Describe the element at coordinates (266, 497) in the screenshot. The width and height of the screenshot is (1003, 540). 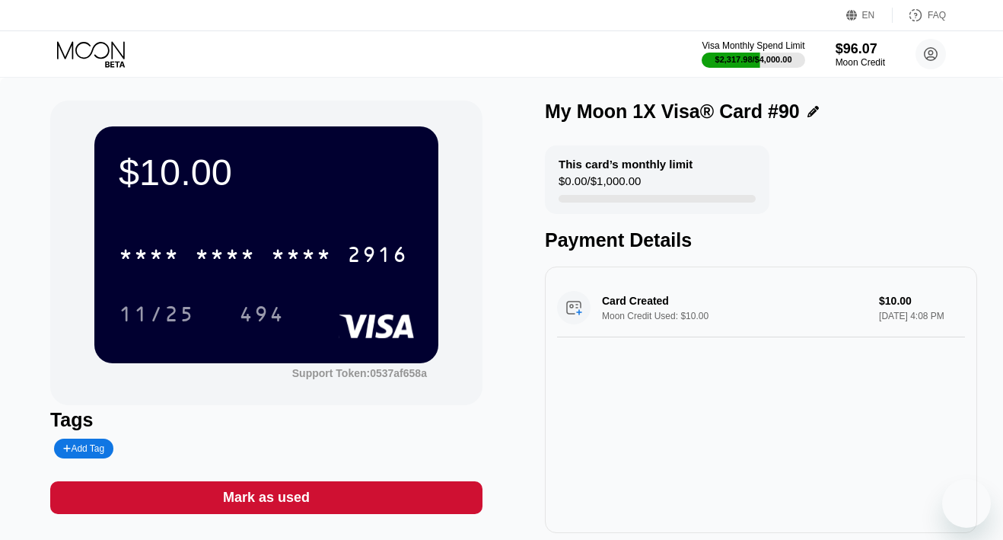
I see `div: Mark as used` at that location.